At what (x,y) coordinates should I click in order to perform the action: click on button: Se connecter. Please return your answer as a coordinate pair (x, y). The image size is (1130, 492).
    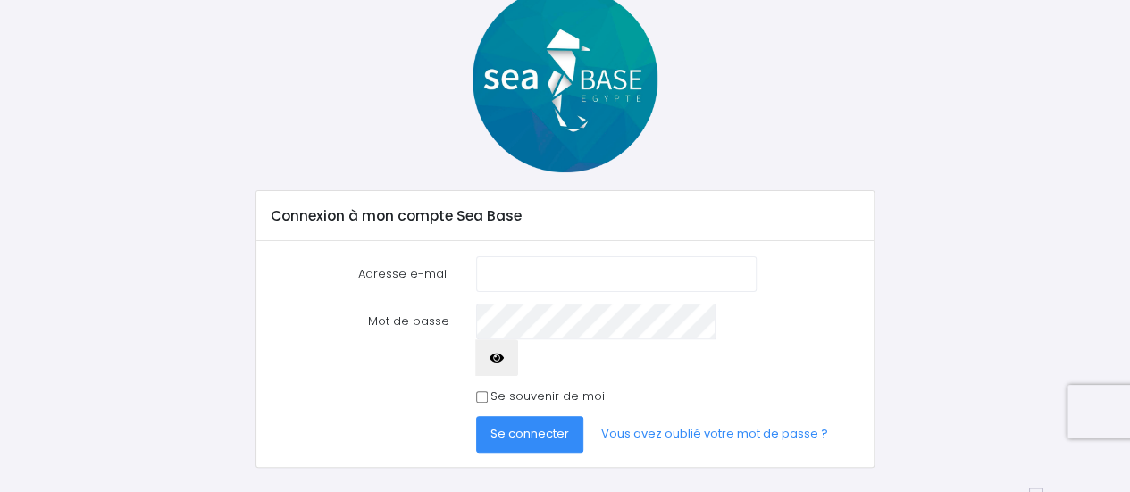
    Looking at the image, I should click on (530, 434).